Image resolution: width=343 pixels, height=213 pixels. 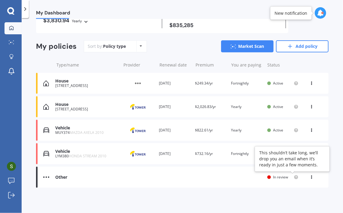 I want to click on span: In review, so click(x=281, y=177).